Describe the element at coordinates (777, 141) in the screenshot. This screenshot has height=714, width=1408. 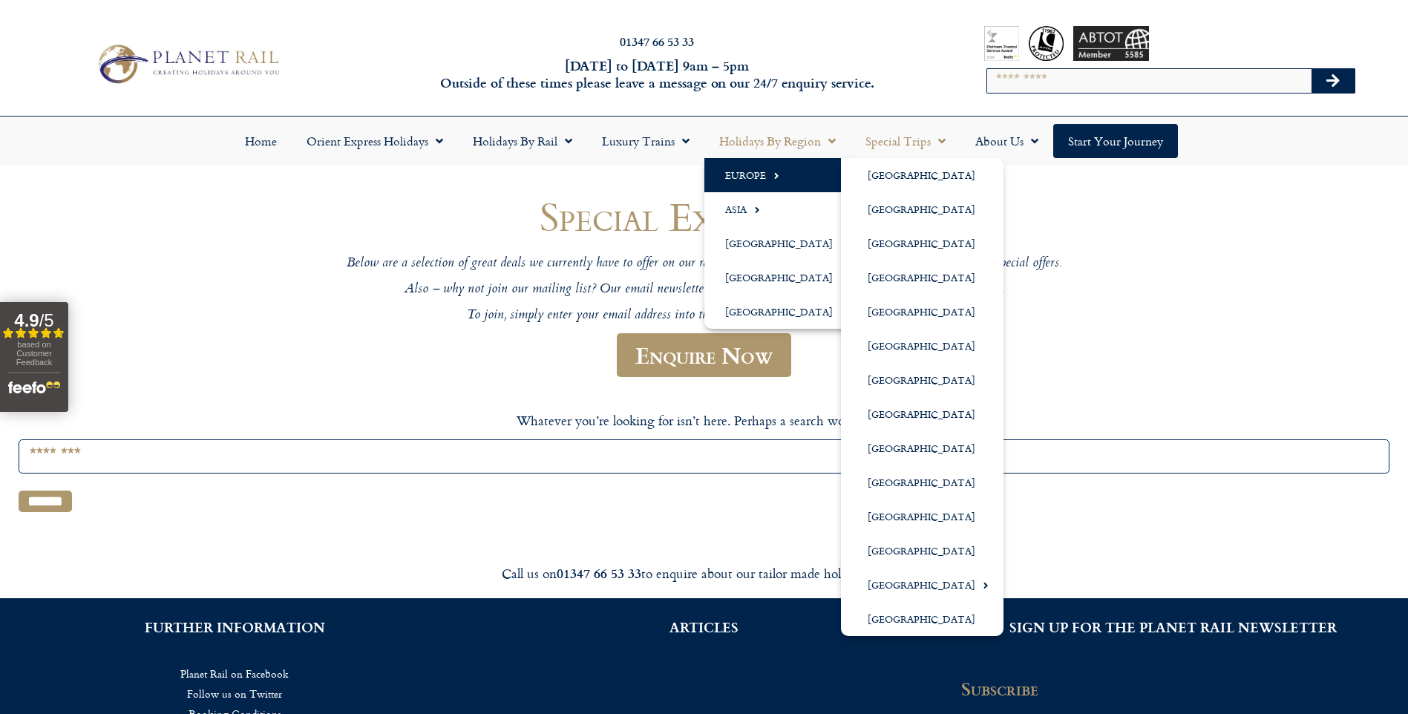
I see `a: Holidays by Region` at that location.